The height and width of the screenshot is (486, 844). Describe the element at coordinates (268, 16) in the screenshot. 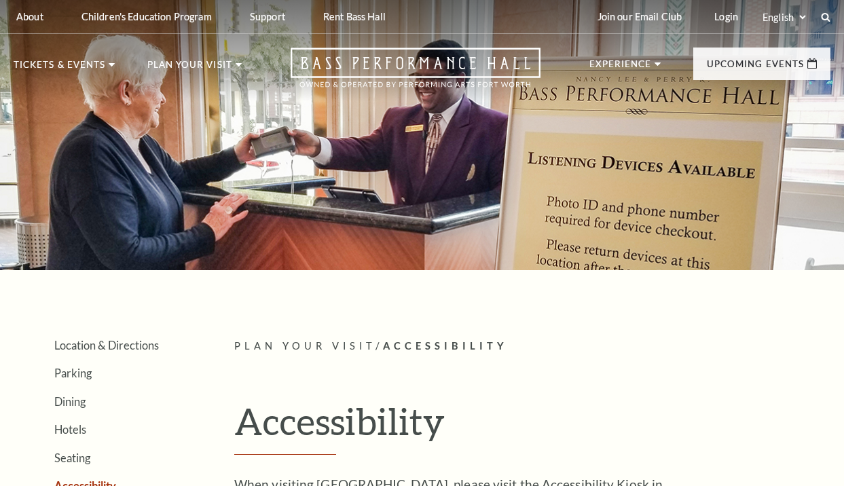

I see `p: Support` at that location.